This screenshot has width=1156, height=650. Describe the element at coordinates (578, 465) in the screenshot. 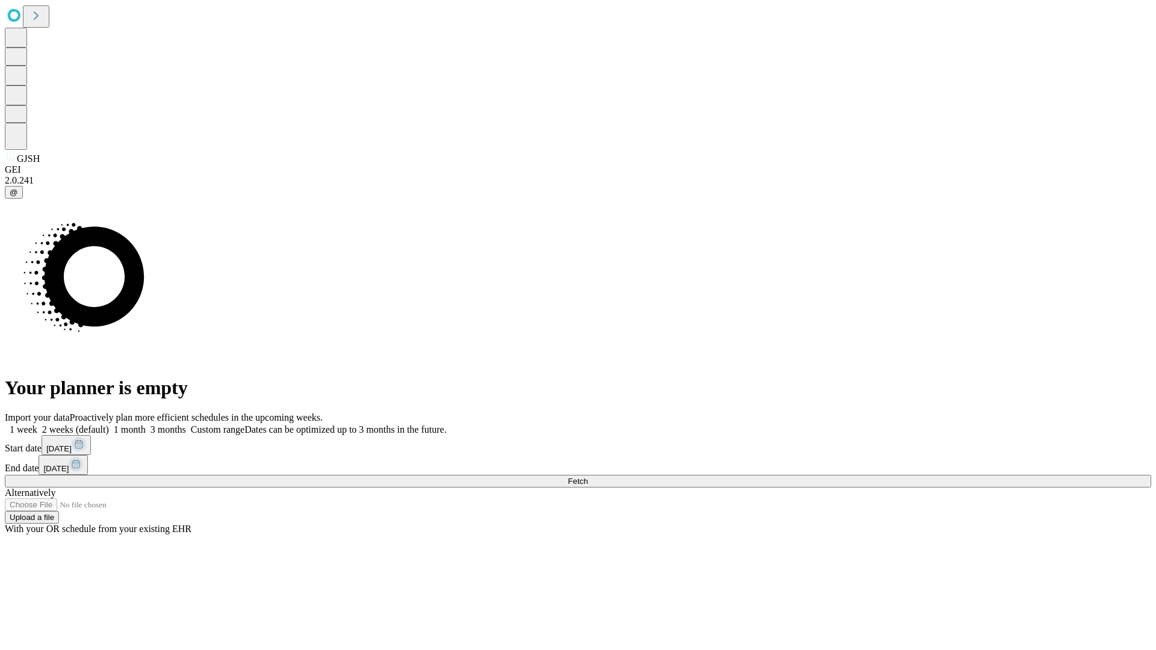

I see `div: End date` at that location.